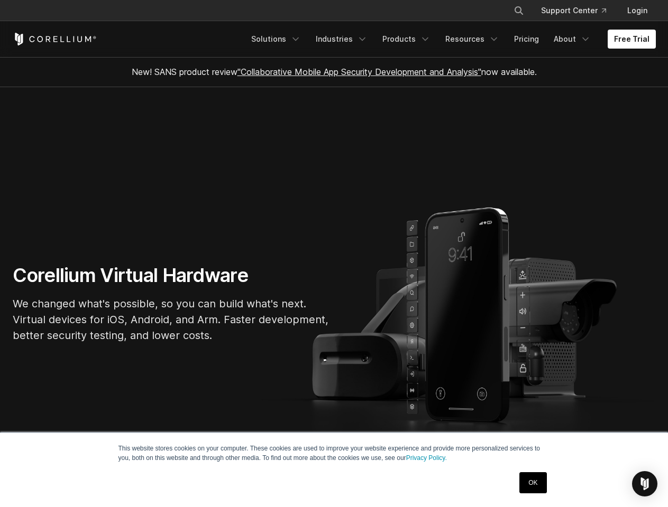 The width and height of the screenshot is (668, 507). I want to click on a: Free Trial, so click(631, 39).